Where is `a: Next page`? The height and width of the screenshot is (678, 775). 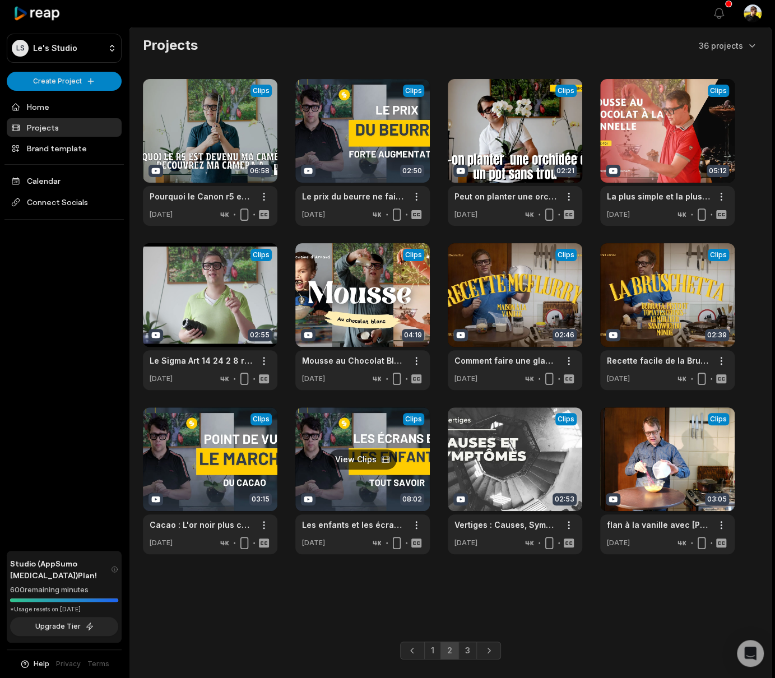 a: Next page is located at coordinates (489, 650).